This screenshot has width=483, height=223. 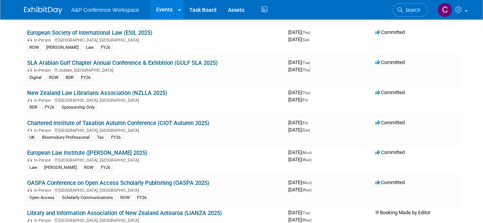 What do you see at coordinates (87, 198) in the screenshot?
I see `div: Scholarly Communications` at bounding box center [87, 198].